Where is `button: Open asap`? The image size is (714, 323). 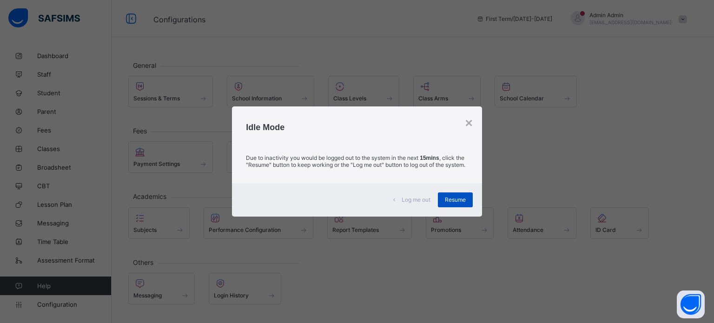
button: Open asap is located at coordinates (691, 305).